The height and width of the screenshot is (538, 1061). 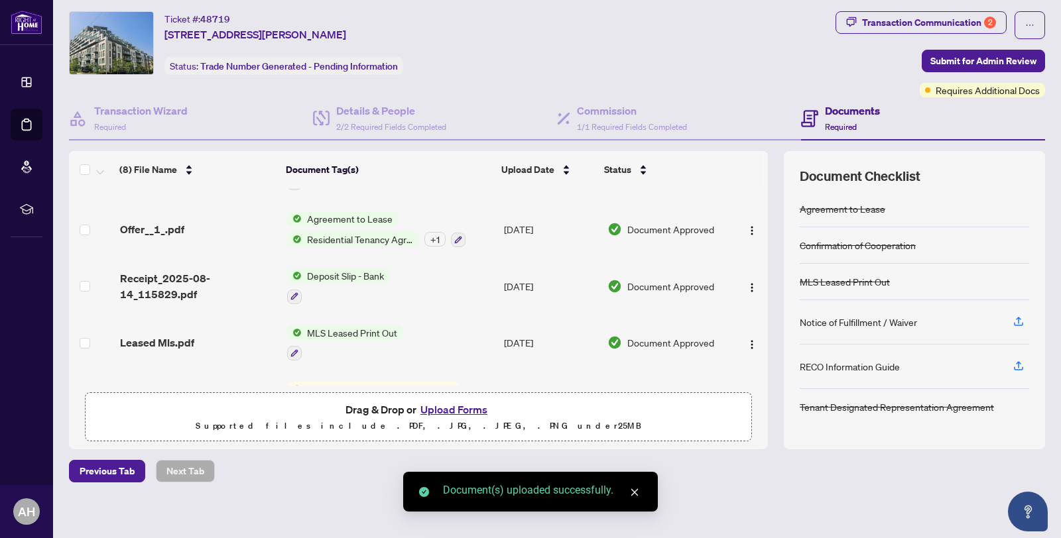 What do you see at coordinates (380, 389) in the screenshot?
I see `span: Tenant Designated Representation Agreement` at bounding box center [380, 389].